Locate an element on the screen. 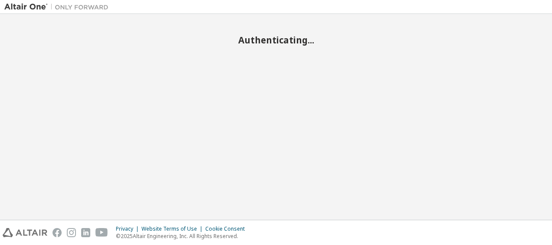 The height and width of the screenshot is (245, 552). img: youtube.svg is located at coordinates (102, 232).